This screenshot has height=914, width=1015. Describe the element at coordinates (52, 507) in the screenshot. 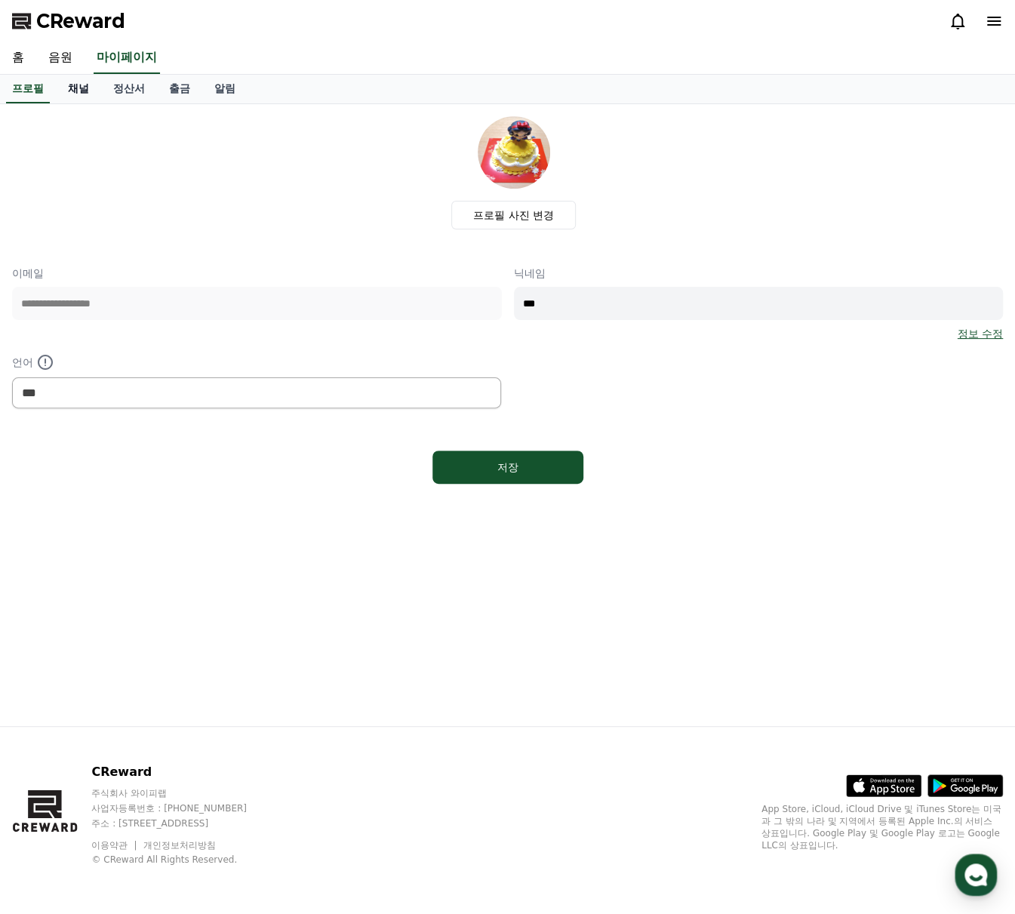

I see `span: 홈` at that location.